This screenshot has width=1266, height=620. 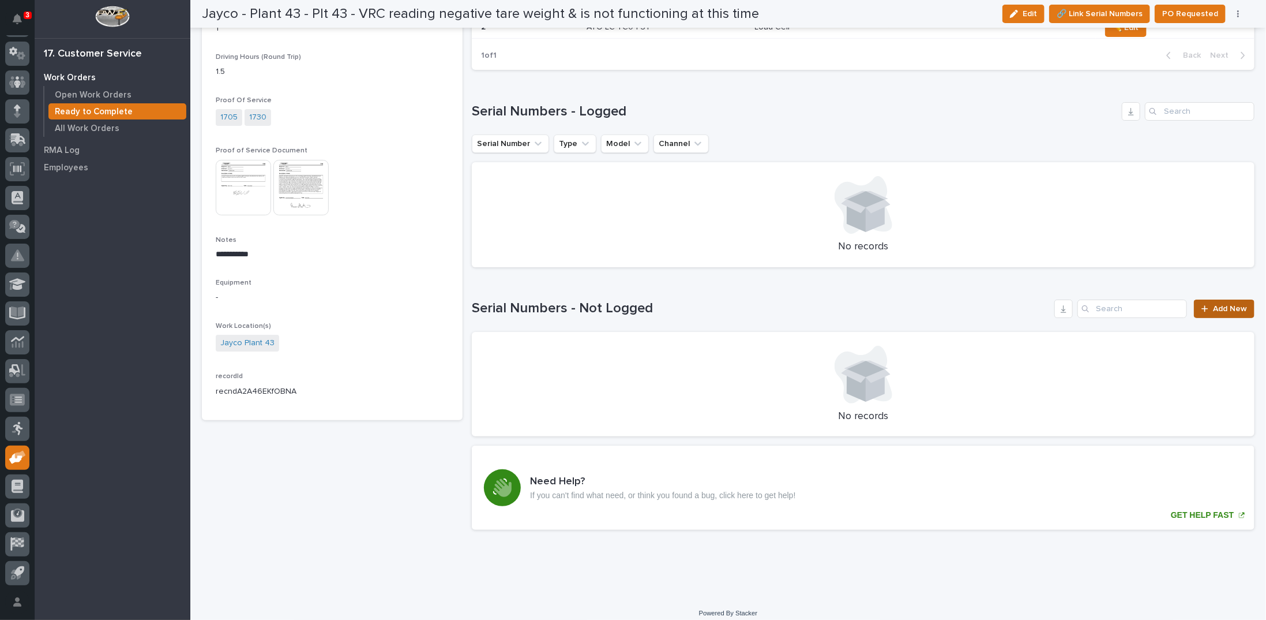 I want to click on p: Ready to Complete, so click(x=93, y=112).